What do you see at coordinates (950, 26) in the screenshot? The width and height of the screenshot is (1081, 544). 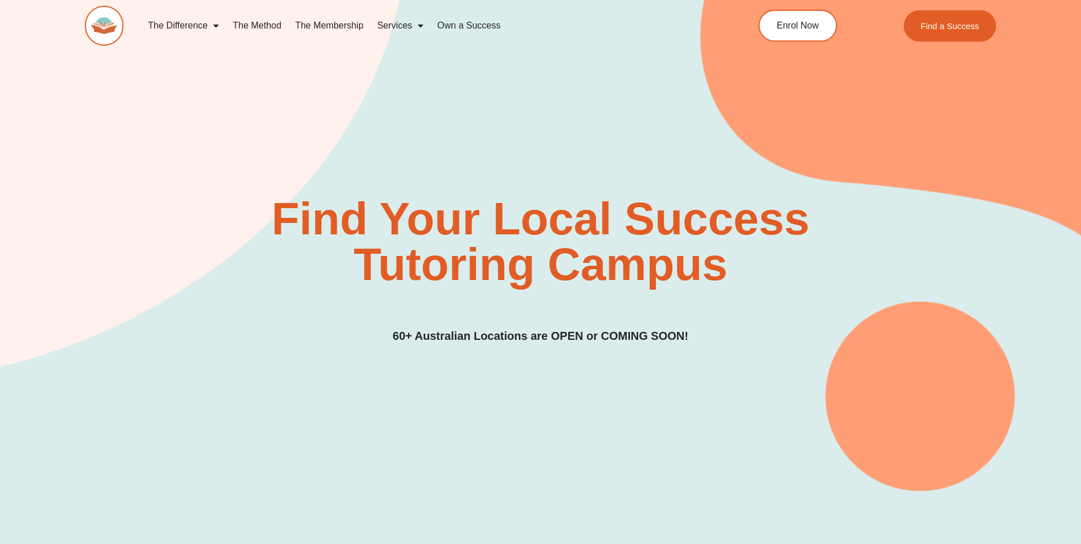 I see `a: Find a Success` at bounding box center [950, 26].